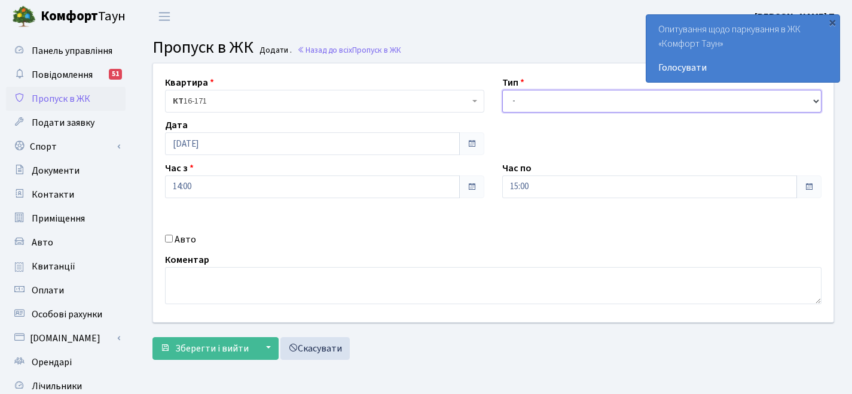 The image size is (852, 394). I want to click on span: Документи, so click(56, 170).